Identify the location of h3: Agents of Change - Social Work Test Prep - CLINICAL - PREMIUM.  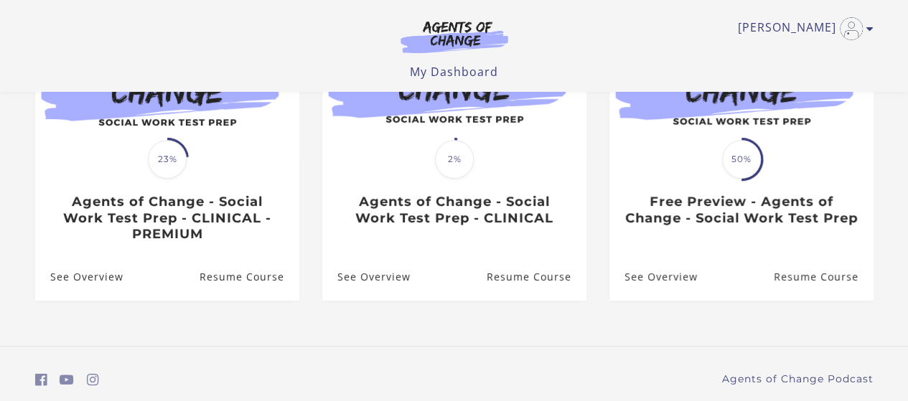
(167, 218).